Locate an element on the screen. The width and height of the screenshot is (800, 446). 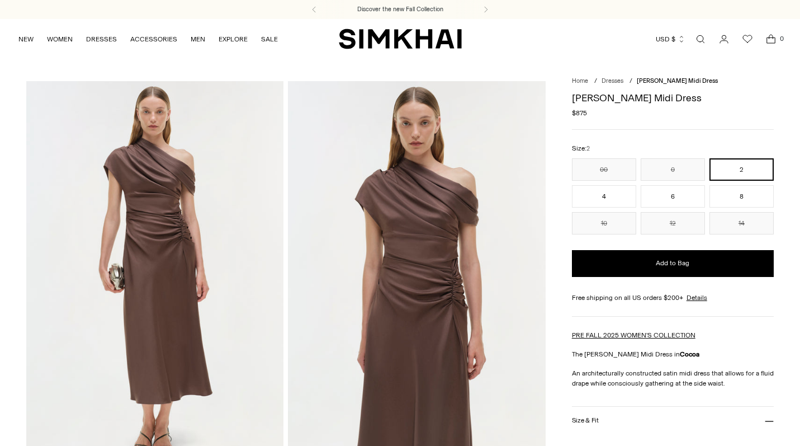
a: Dresses is located at coordinates (612, 81).